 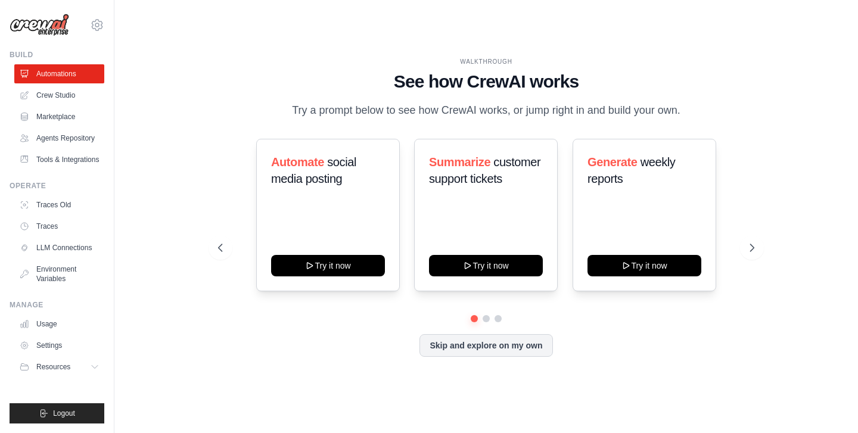 I want to click on a: Agents Repository, so click(x=59, y=138).